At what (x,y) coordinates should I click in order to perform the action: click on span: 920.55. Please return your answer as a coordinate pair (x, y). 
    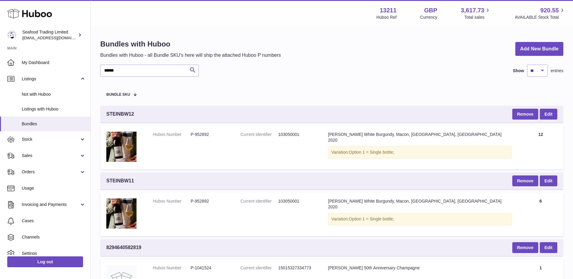
    Looking at the image, I should click on (550, 10).